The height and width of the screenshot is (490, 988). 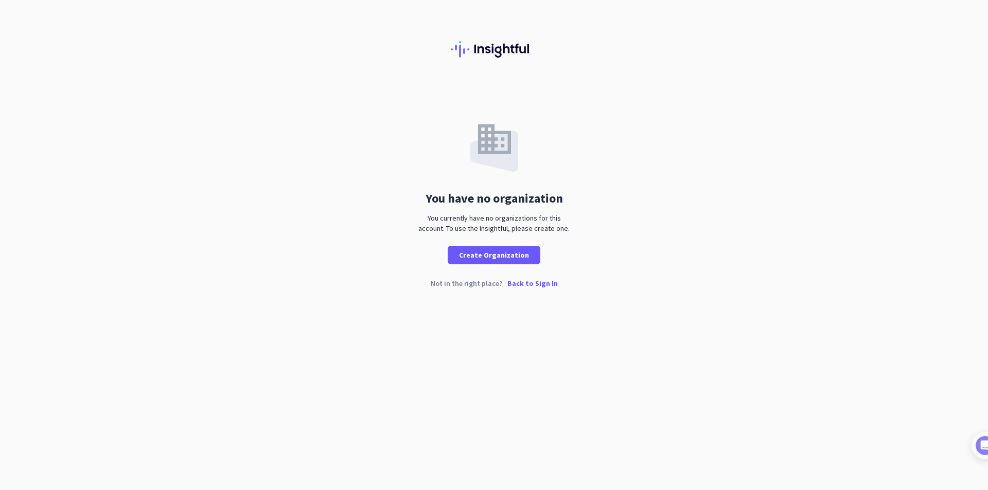 I want to click on p: Back to Sign In, so click(x=532, y=283).